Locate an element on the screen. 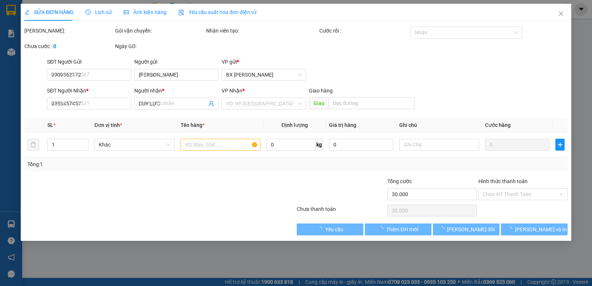 This screenshot has height=286, width=592. span: Tổng cước is located at coordinates (400, 181).